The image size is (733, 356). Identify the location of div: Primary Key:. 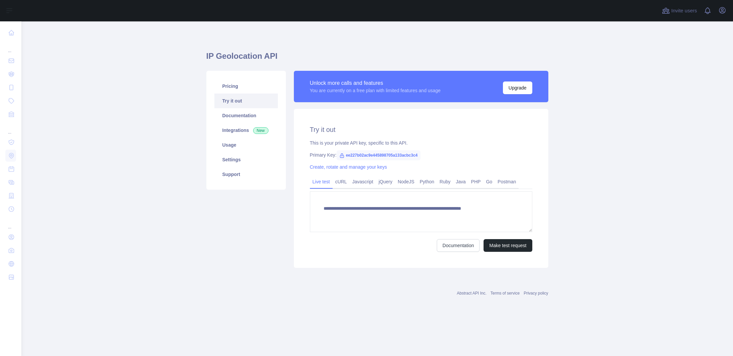
(421, 155).